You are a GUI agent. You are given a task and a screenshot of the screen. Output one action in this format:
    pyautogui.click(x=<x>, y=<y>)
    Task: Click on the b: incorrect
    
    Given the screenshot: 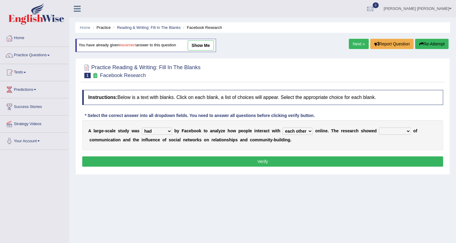 What is the action you would take?
    pyautogui.click(x=128, y=45)
    